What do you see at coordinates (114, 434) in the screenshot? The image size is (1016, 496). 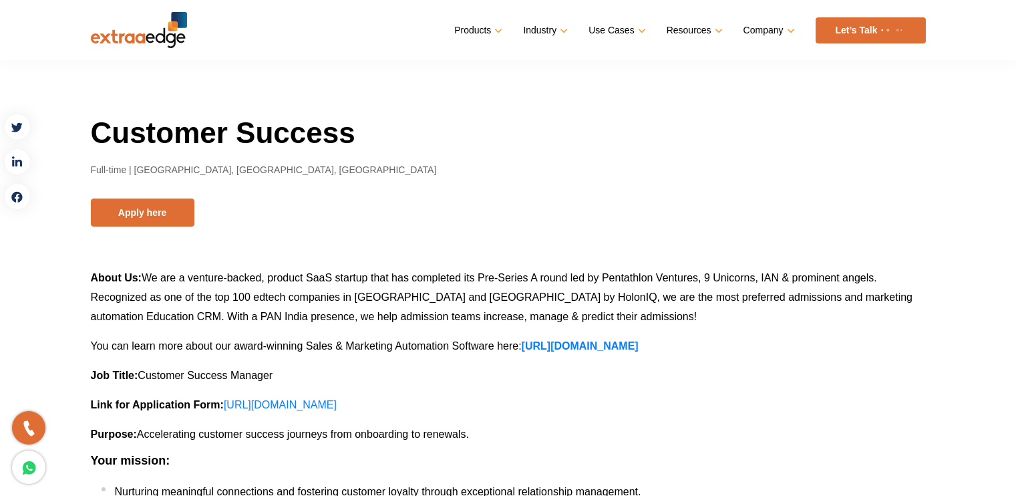 I see `b: Purpose:` at bounding box center [114, 434].